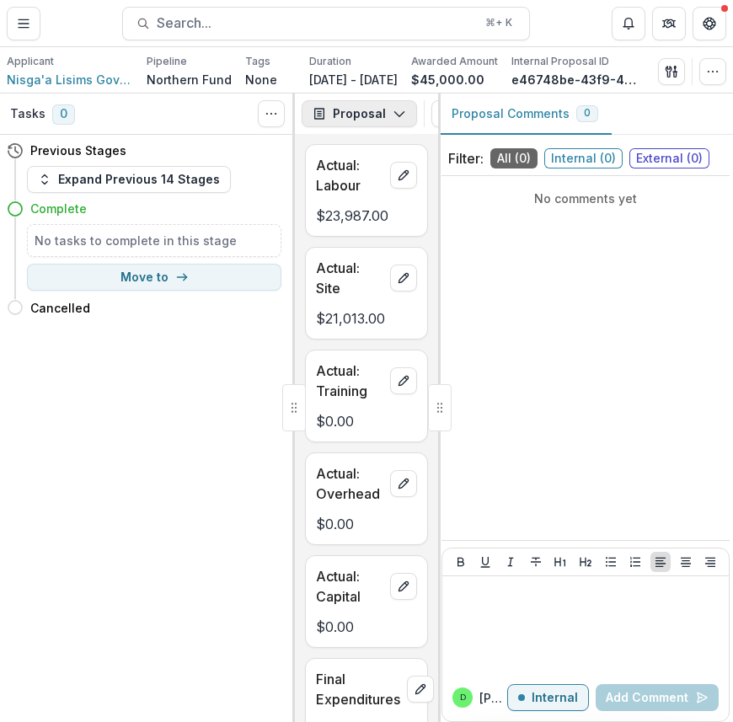 The height and width of the screenshot is (722, 733). I want to click on p: Duration, so click(330, 61).